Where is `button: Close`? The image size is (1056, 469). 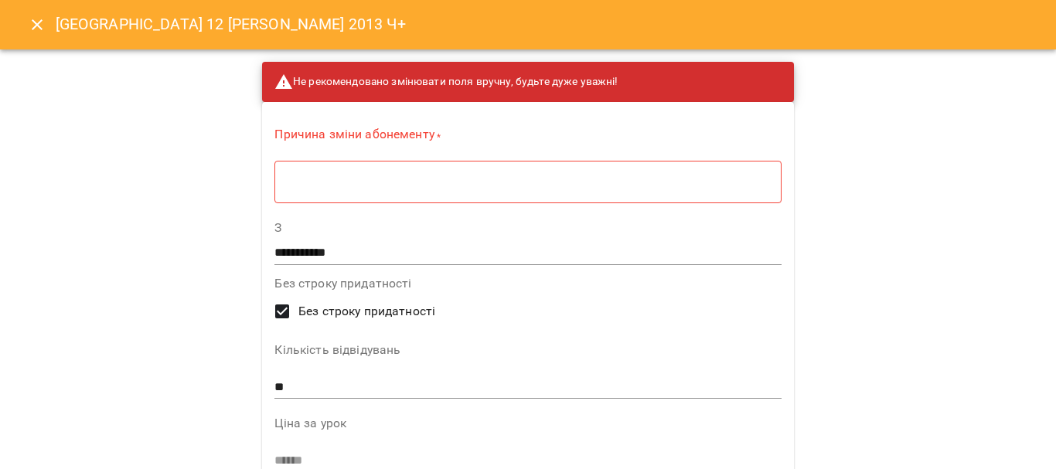
button: Close is located at coordinates (37, 25).